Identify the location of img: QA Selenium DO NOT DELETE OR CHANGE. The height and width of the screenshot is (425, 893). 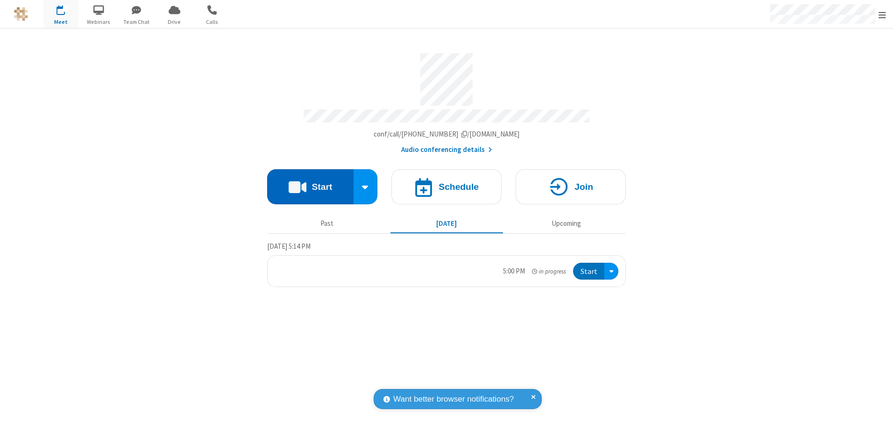
(21, 14).